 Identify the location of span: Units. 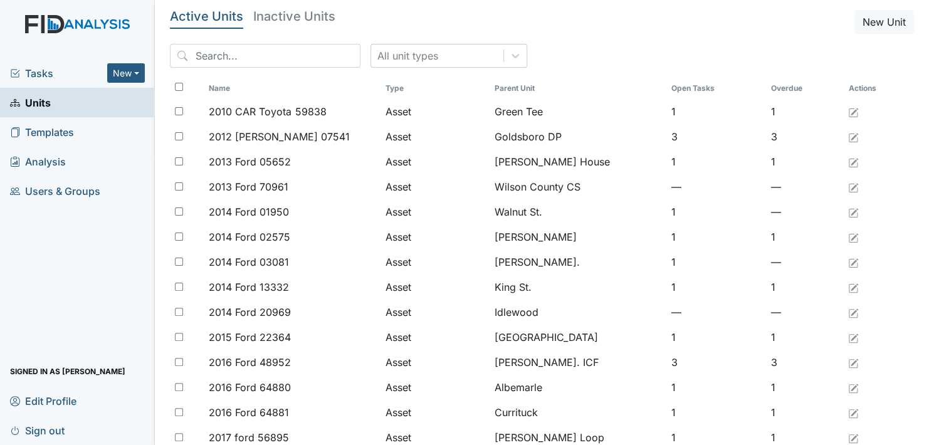
(30, 102).